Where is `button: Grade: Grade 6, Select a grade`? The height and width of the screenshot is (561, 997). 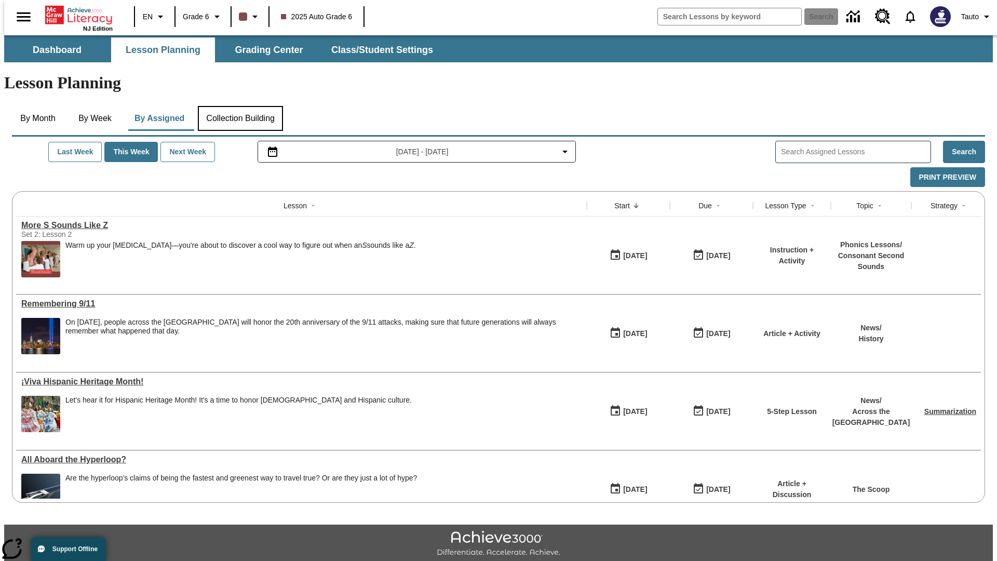 button: Grade: Grade 6, Select a grade is located at coordinates (203, 17).